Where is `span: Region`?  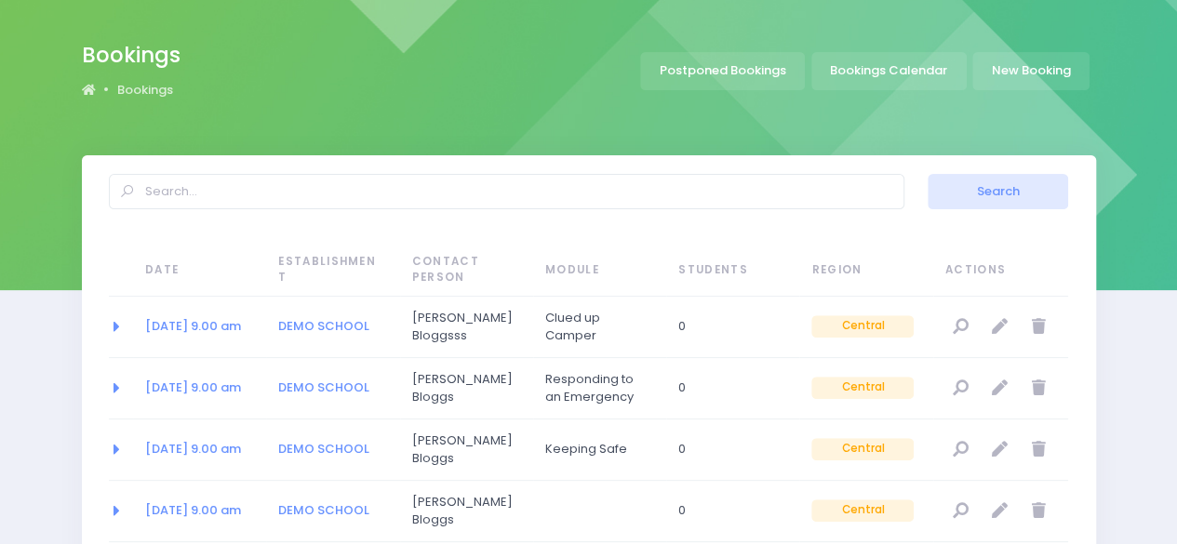 span: Region is located at coordinates (862, 271).